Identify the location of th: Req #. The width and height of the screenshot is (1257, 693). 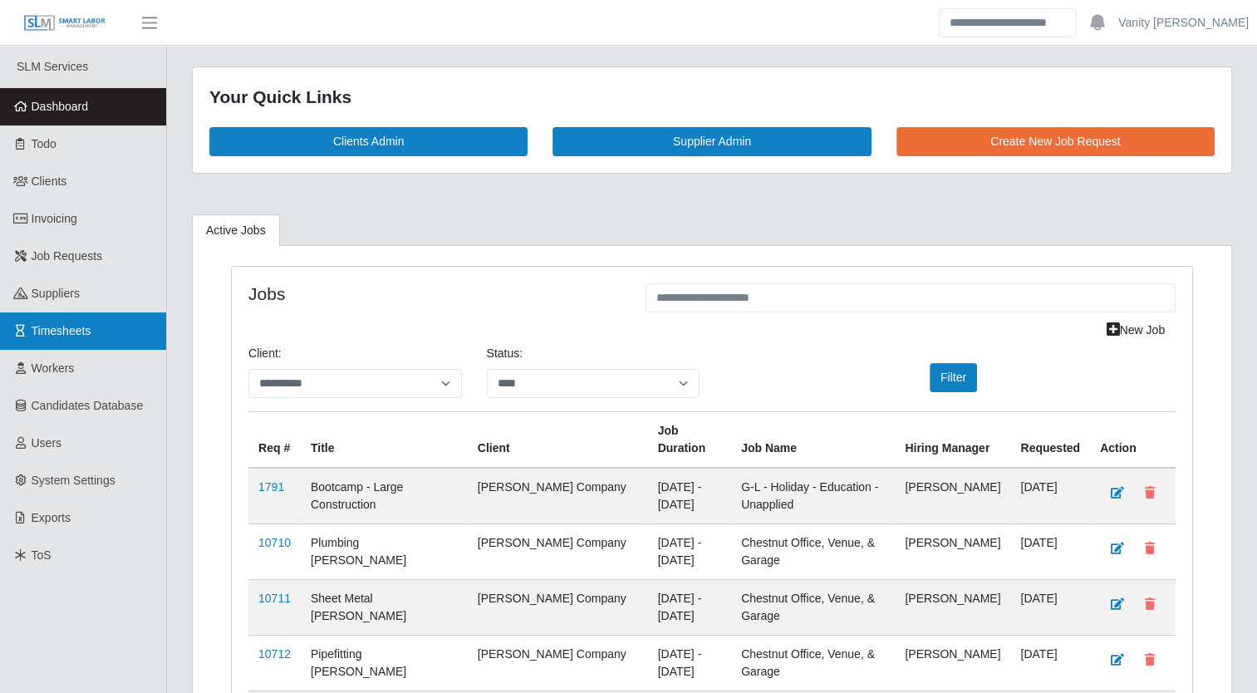
(274, 440).